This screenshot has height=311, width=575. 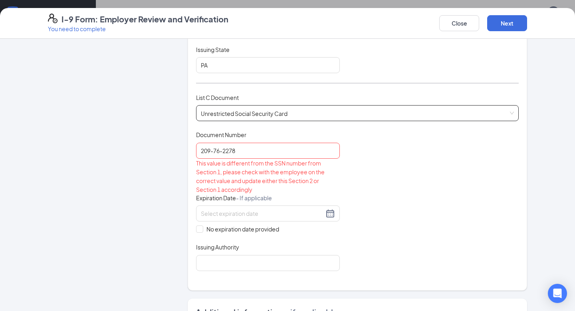 What do you see at coordinates (357, 113) in the screenshot?
I see `span: Unrestricted Social Security Card` at bounding box center [357, 113].